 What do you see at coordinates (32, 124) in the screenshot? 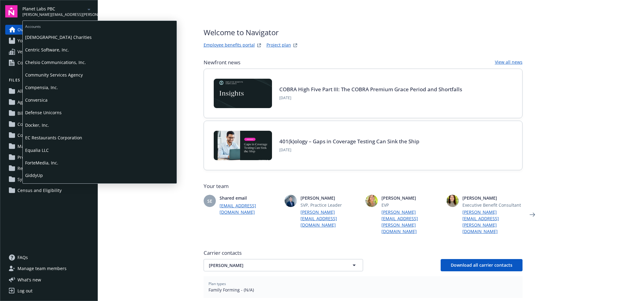
I see `span: Compliance (1)` at bounding box center [32, 124].